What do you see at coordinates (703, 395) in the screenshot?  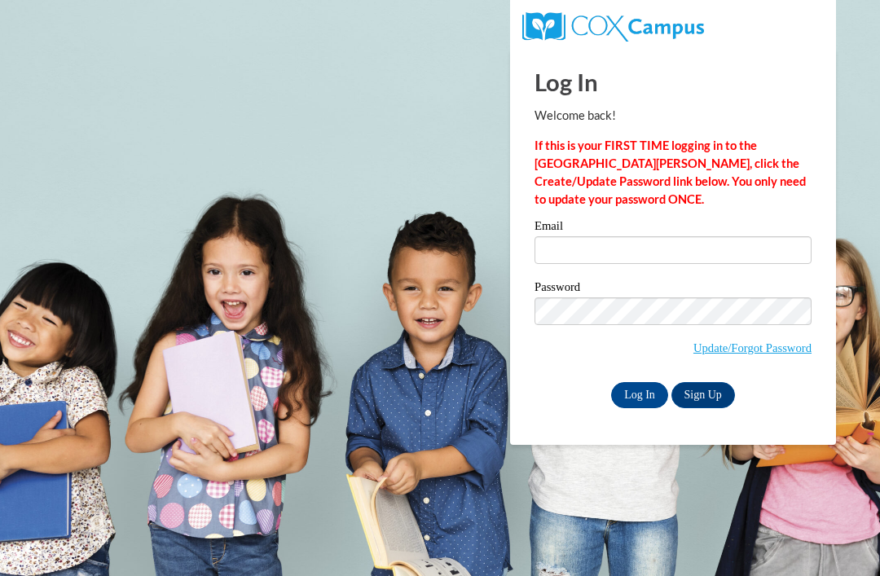 I see `a: Sign Up` at bounding box center [703, 395].